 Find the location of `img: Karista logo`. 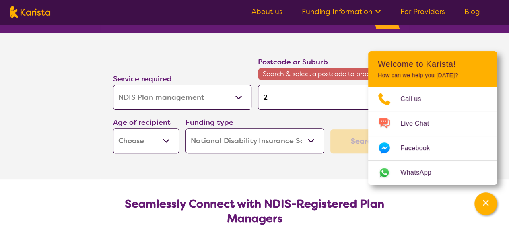

img: Karista logo is located at coordinates (30, 12).